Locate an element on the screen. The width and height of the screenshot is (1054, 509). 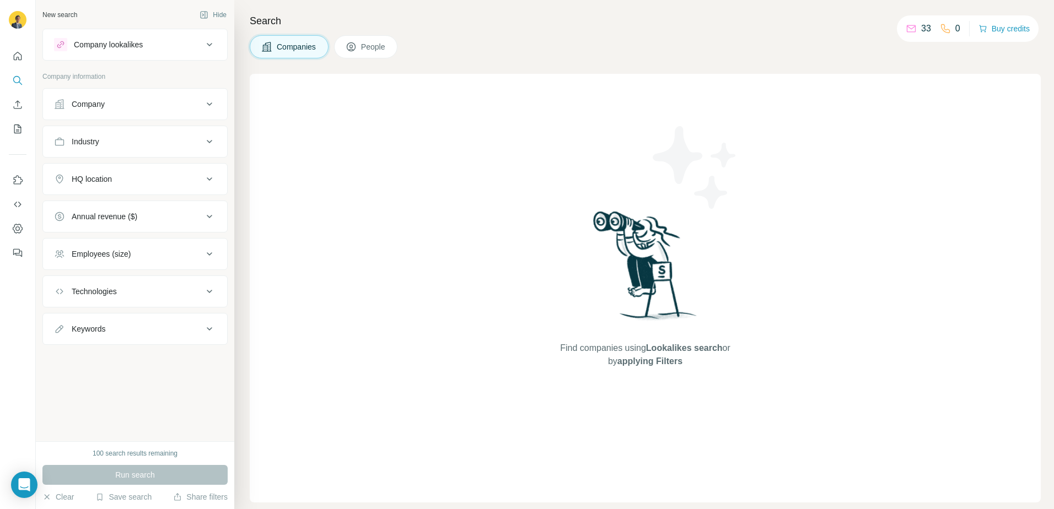
button: Employees (size) is located at coordinates (135, 254).